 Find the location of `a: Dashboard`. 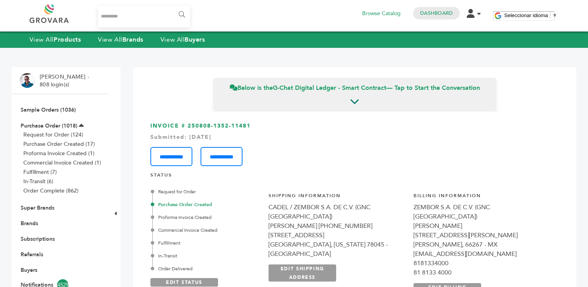

a: Dashboard is located at coordinates (436, 13).